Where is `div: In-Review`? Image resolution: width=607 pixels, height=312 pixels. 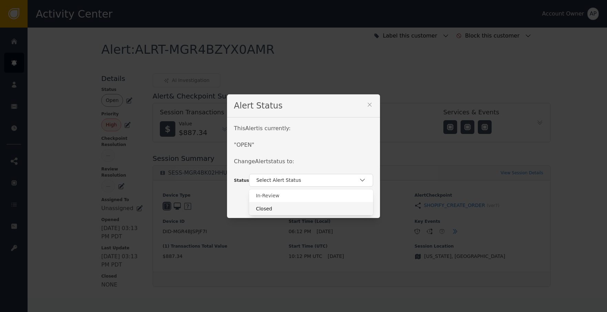
div: In-Review is located at coordinates (311, 196).